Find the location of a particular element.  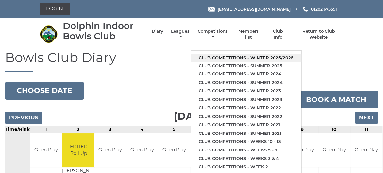

a: Book a match is located at coordinates (336, 100).